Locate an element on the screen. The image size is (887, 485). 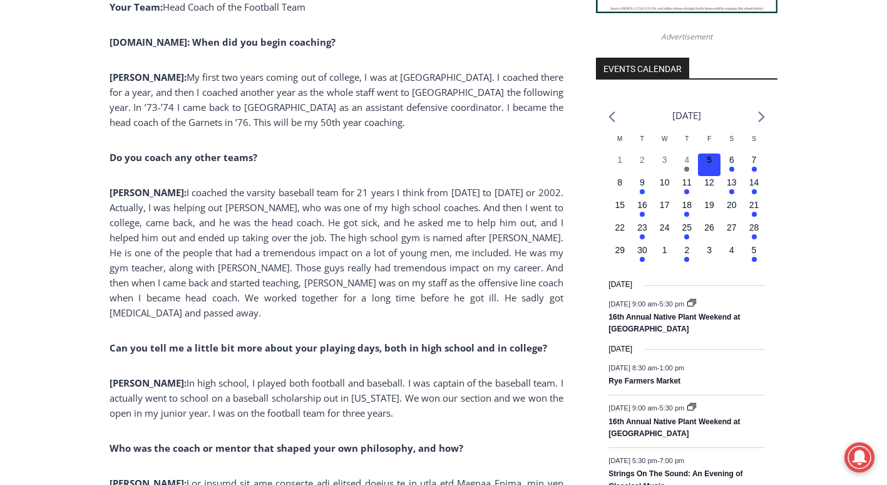
time: 10 is located at coordinates (665, 182).